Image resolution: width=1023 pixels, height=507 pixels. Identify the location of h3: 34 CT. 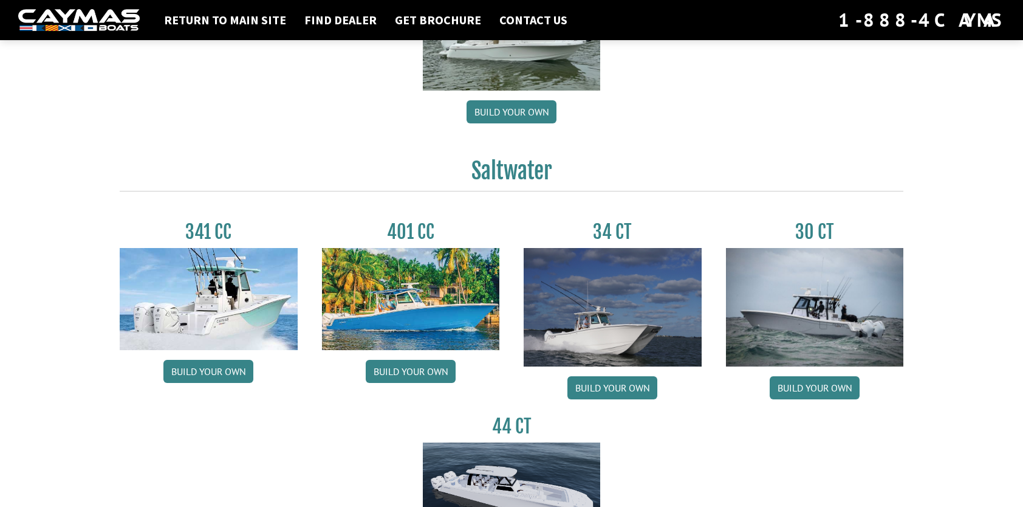
(612, 231).